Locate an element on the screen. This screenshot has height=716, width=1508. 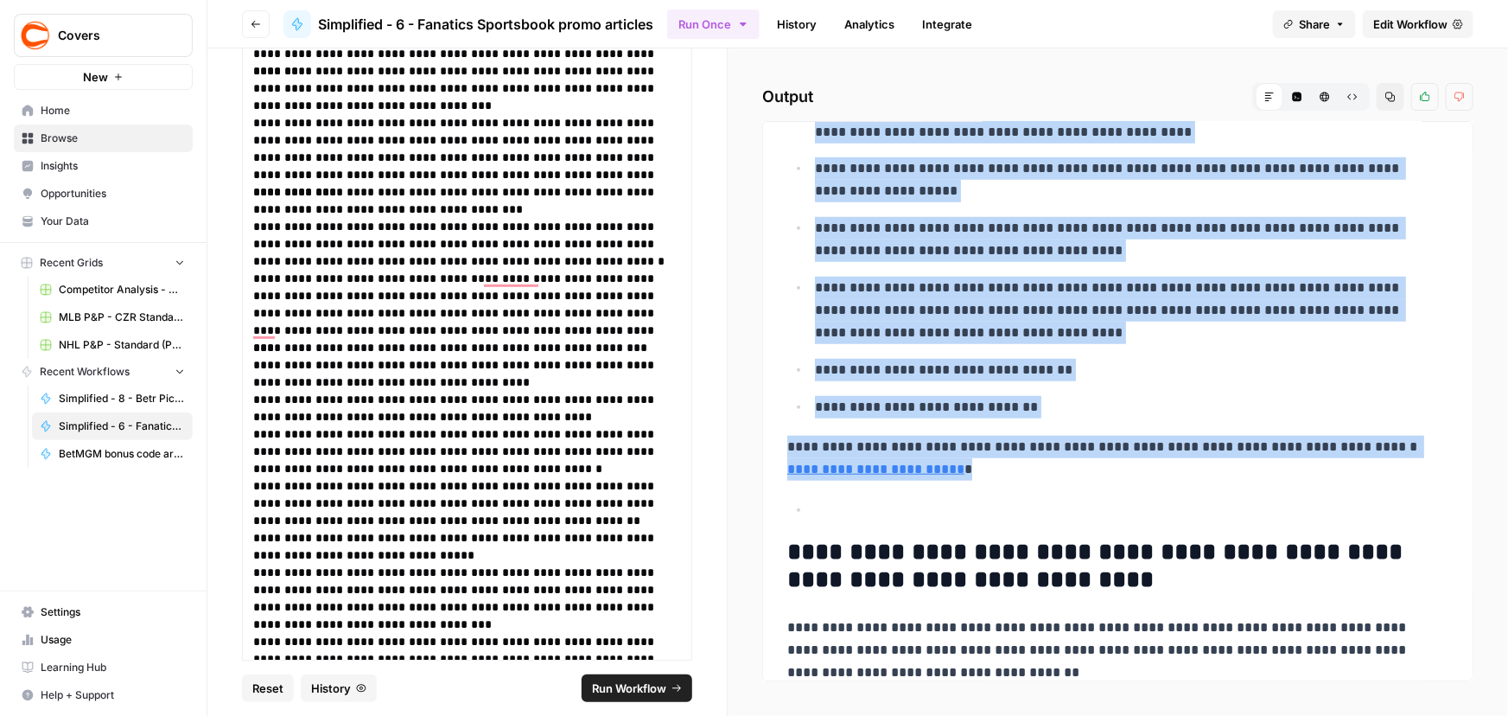
span: New is located at coordinates (95, 77).